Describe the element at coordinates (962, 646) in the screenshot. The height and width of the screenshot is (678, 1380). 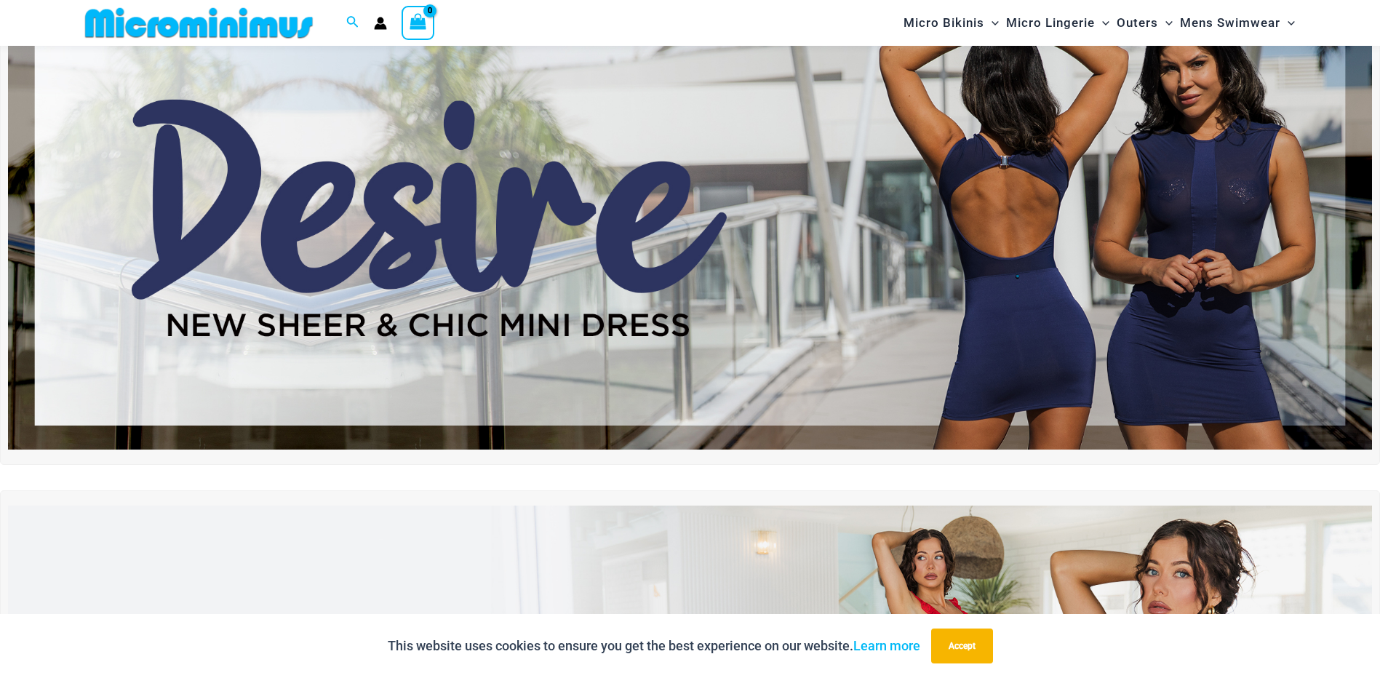
I see `button: Accept` at that location.